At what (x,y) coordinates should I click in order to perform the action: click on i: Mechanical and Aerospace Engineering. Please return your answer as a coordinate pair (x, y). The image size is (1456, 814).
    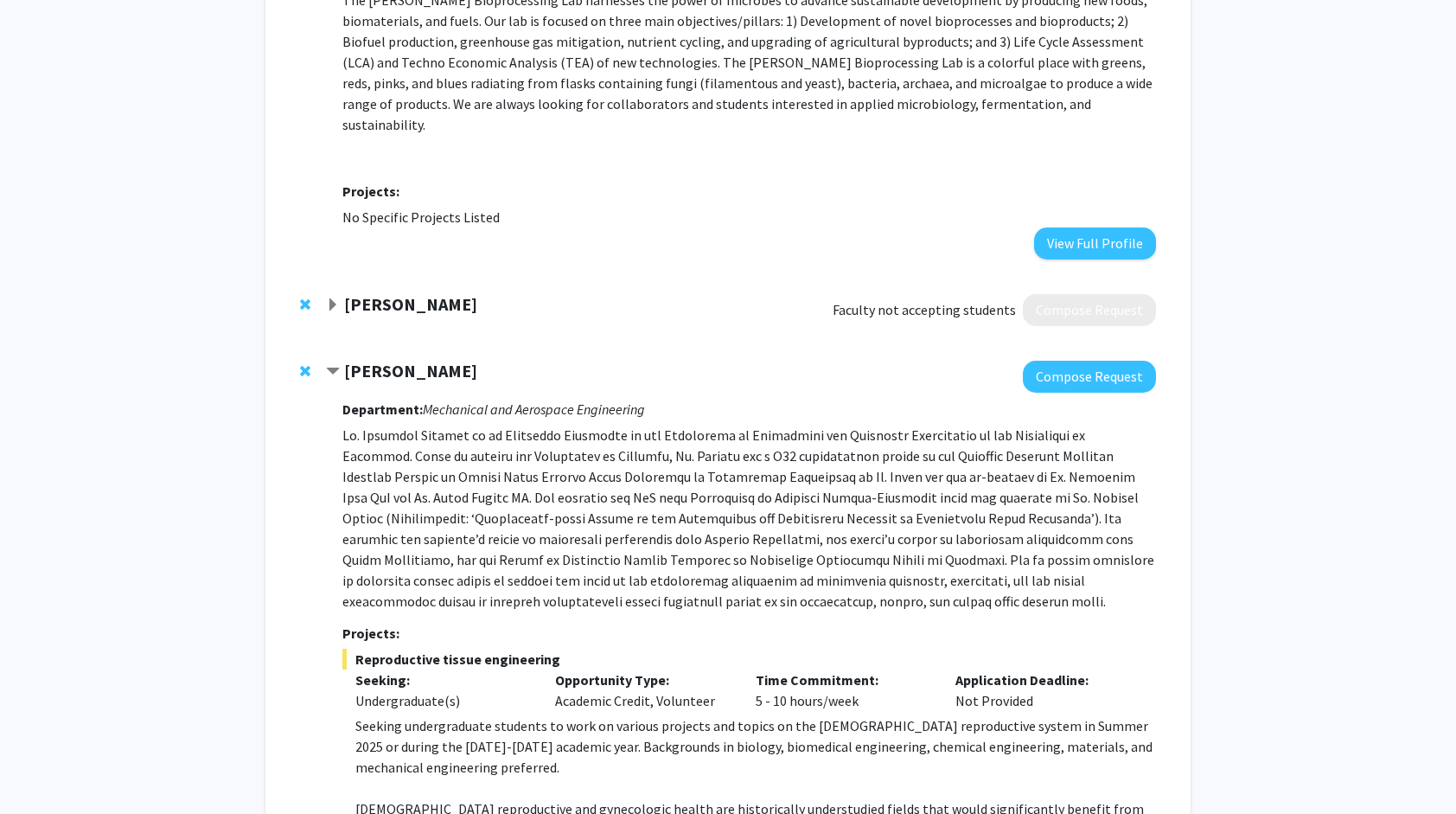
    Looking at the image, I should click on (533, 409).